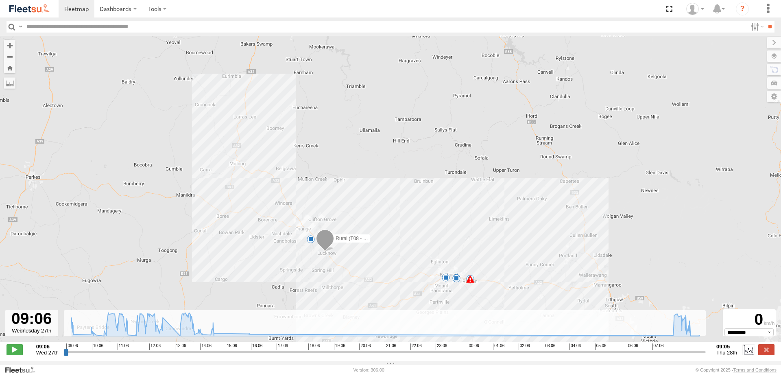  What do you see at coordinates (155, 347) in the screenshot?
I see `span: 12:06` at bounding box center [155, 347].